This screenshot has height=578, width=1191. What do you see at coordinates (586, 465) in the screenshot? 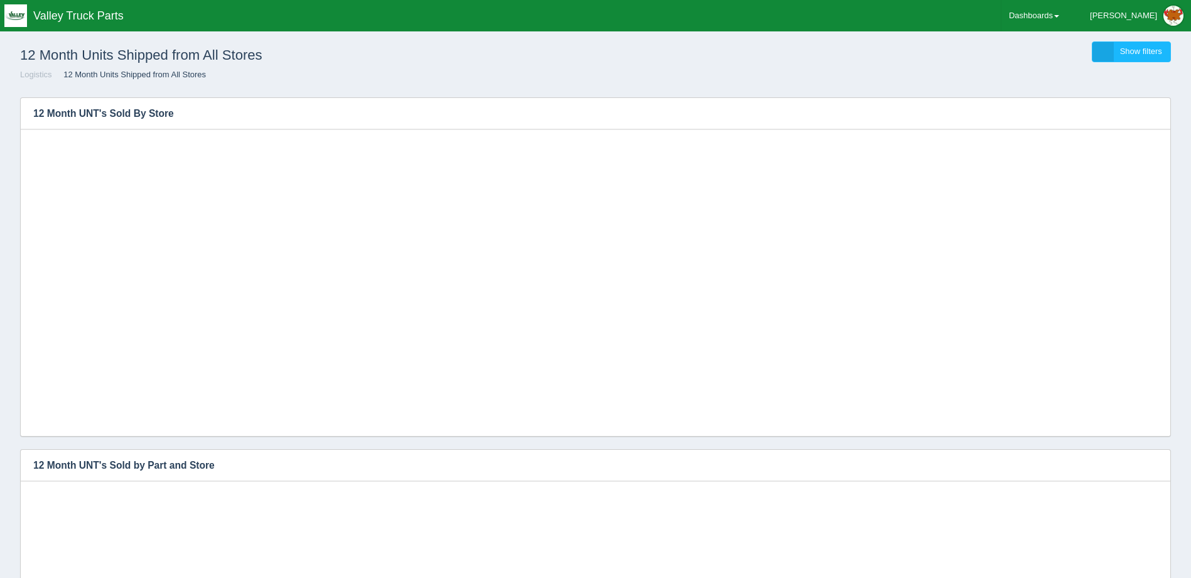
I see `h3: 12 Month UNT's Sold by Part and Store` at bounding box center [586, 465].